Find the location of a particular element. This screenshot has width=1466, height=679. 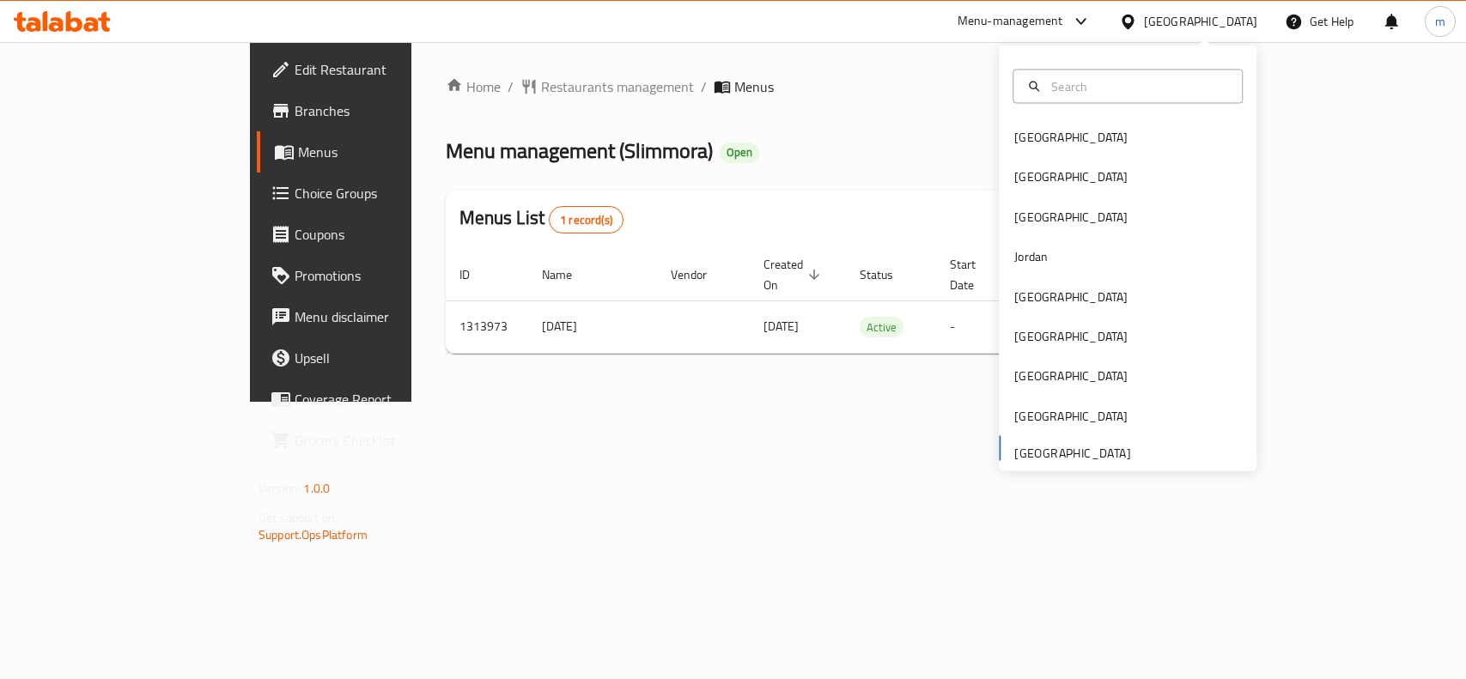

span: Grocery Checklist is located at coordinates (387, 441).